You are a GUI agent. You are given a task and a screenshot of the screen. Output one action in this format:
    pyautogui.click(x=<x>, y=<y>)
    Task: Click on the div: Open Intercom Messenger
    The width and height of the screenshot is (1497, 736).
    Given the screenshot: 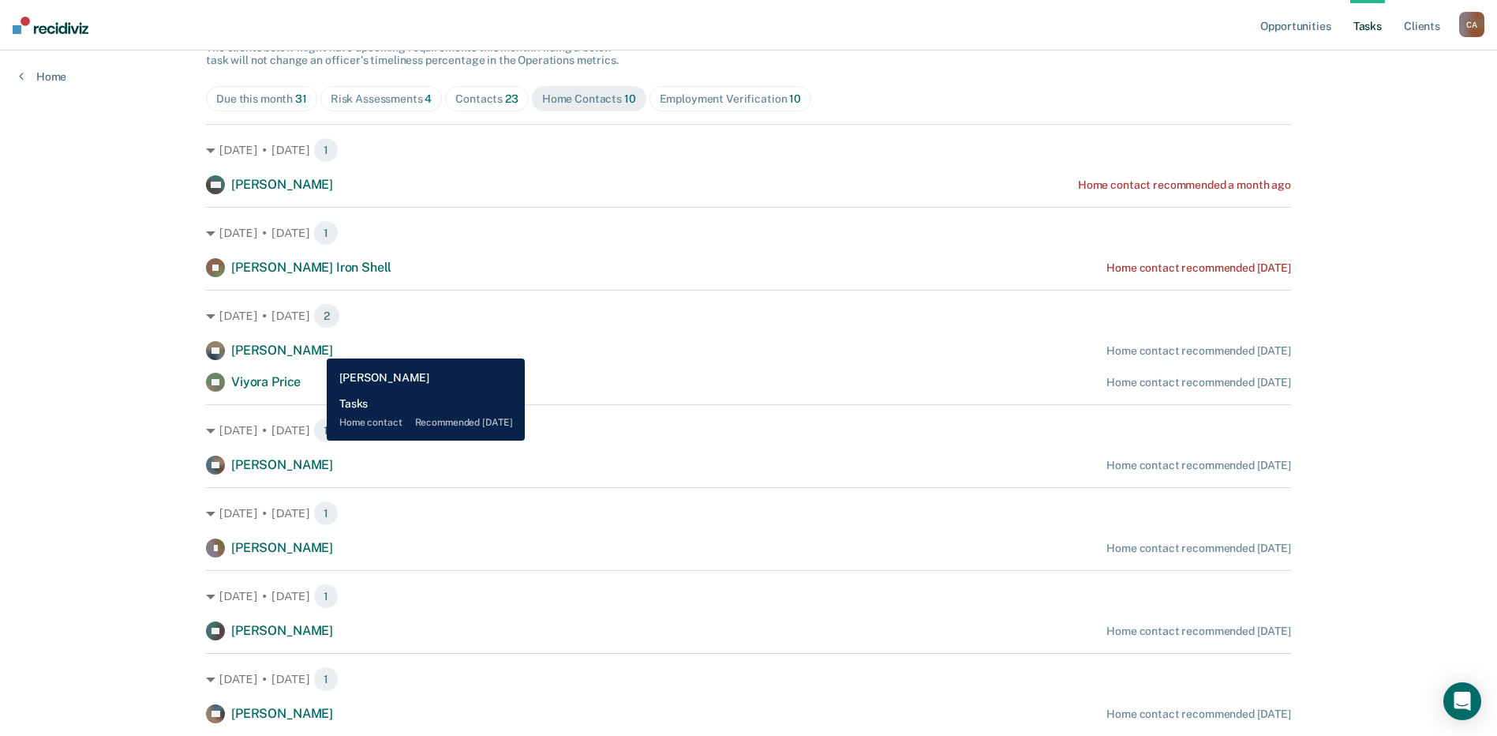 What is the action you would take?
    pyautogui.click(x=1463, y=701)
    